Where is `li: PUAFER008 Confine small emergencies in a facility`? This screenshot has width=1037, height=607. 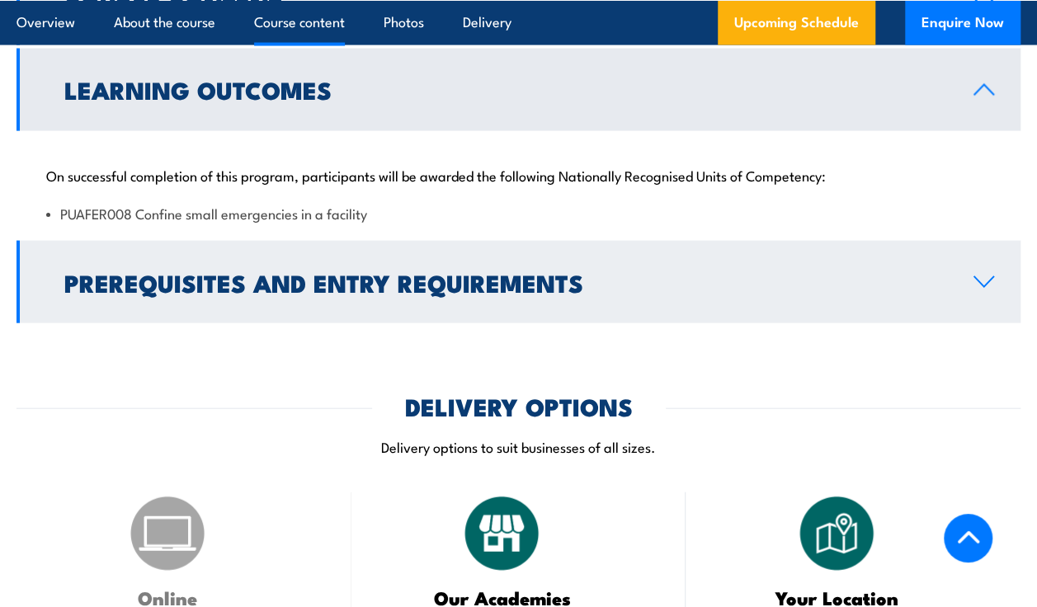 li: PUAFER008 Confine small emergencies in a facility is located at coordinates (518, 213).